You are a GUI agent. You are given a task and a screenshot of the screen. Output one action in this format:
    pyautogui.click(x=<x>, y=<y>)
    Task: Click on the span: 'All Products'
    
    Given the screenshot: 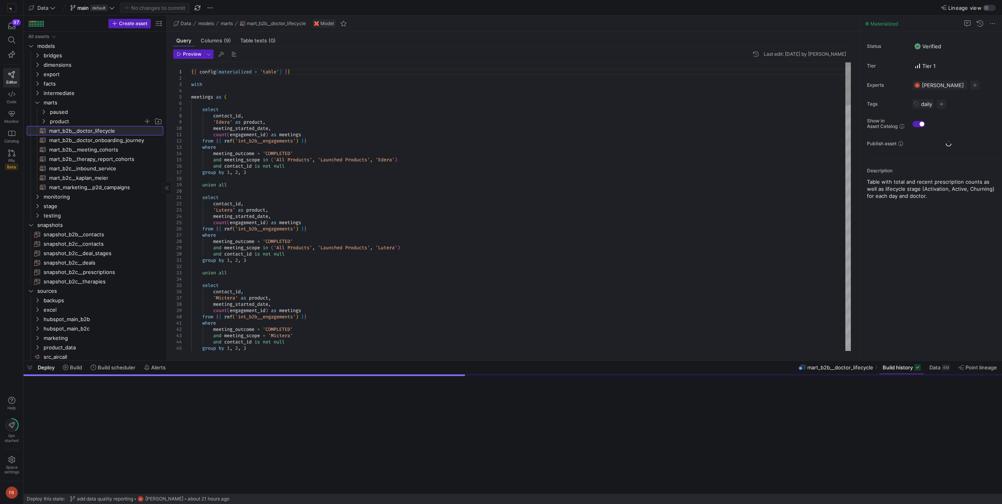 What is the action you would take?
    pyautogui.click(x=293, y=248)
    